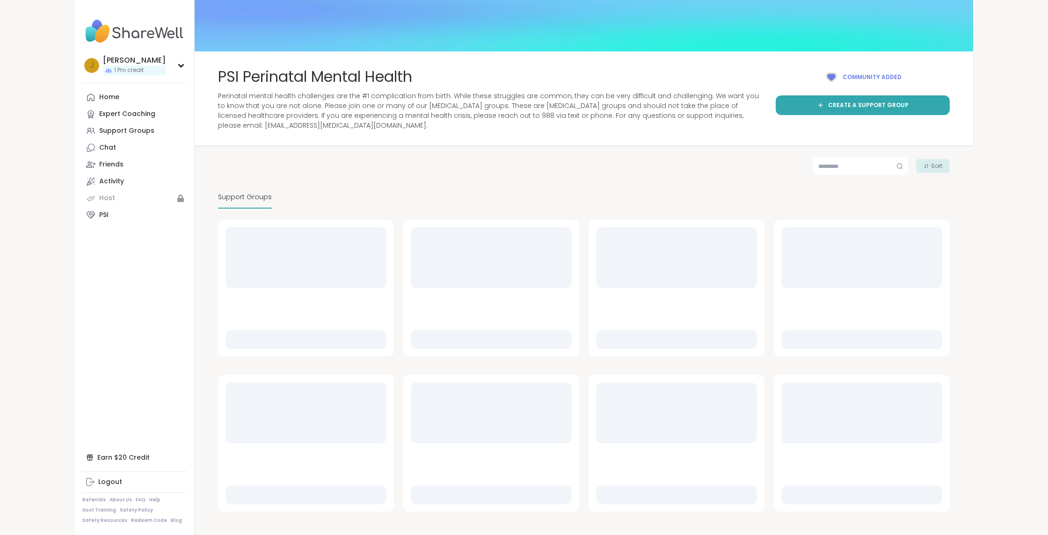  What do you see at coordinates (108, 148) in the screenshot?
I see `div: Chat` at bounding box center [108, 148].